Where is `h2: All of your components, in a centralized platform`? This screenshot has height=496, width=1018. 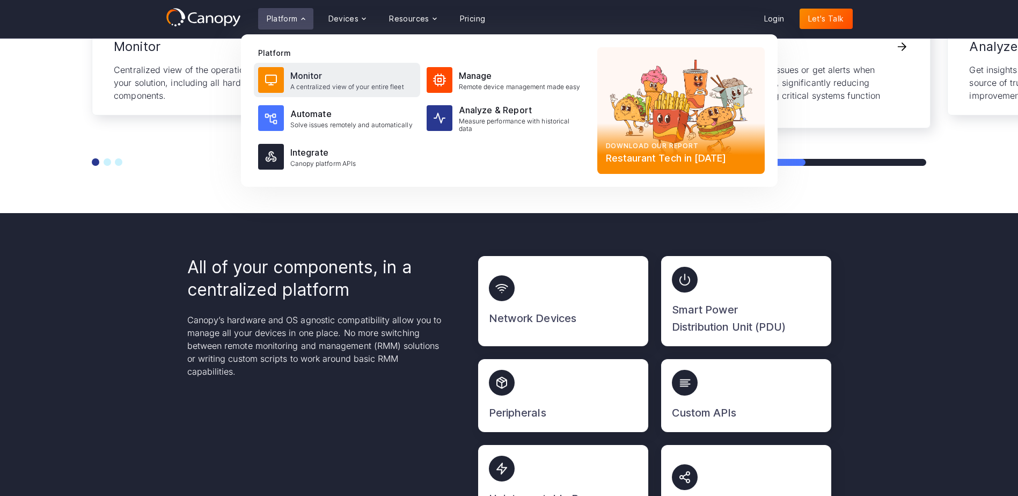 h2: All of your components, in a centralized platform is located at coordinates (316, 278).